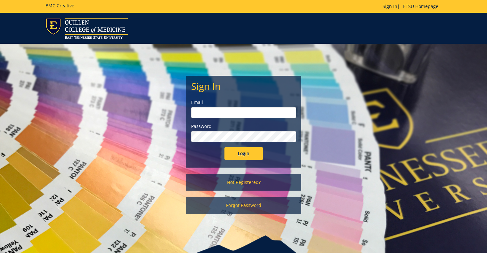 This screenshot has height=253, width=487. What do you see at coordinates (243, 102) in the screenshot?
I see `label: Email` at bounding box center [243, 102].